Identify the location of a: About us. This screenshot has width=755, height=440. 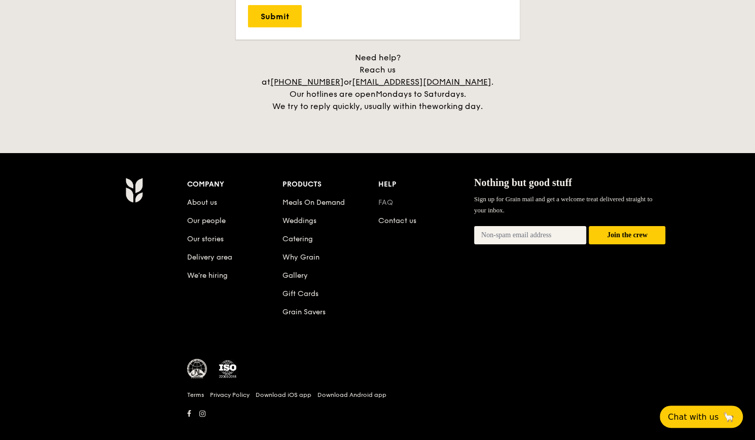
(202, 202).